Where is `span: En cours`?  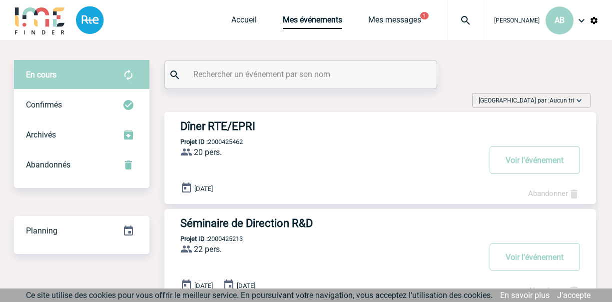 span: En cours is located at coordinates (41, 74).